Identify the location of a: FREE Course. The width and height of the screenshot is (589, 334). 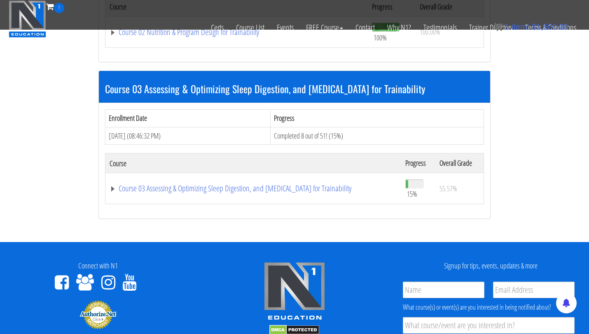
(325, 28).